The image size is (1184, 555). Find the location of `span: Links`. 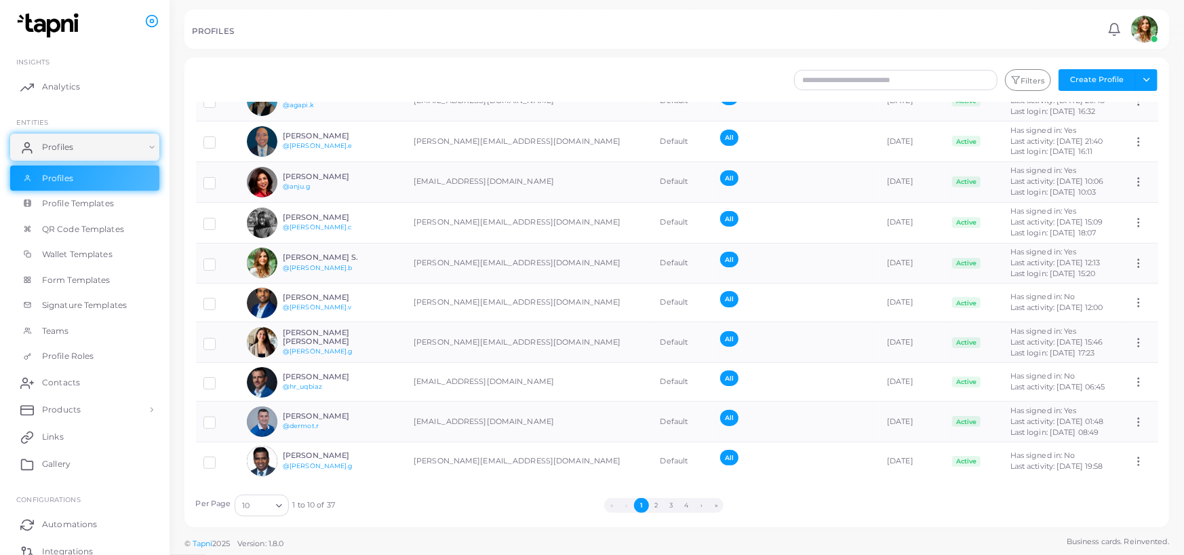

span: Links is located at coordinates (53, 437).